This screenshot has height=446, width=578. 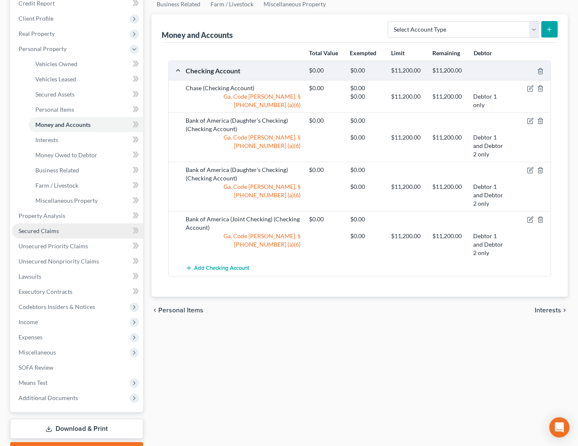 What do you see at coordinates (45, 291) in the screenshot?
I see `span: Executory Contracts` at bounding box center [45, 291].